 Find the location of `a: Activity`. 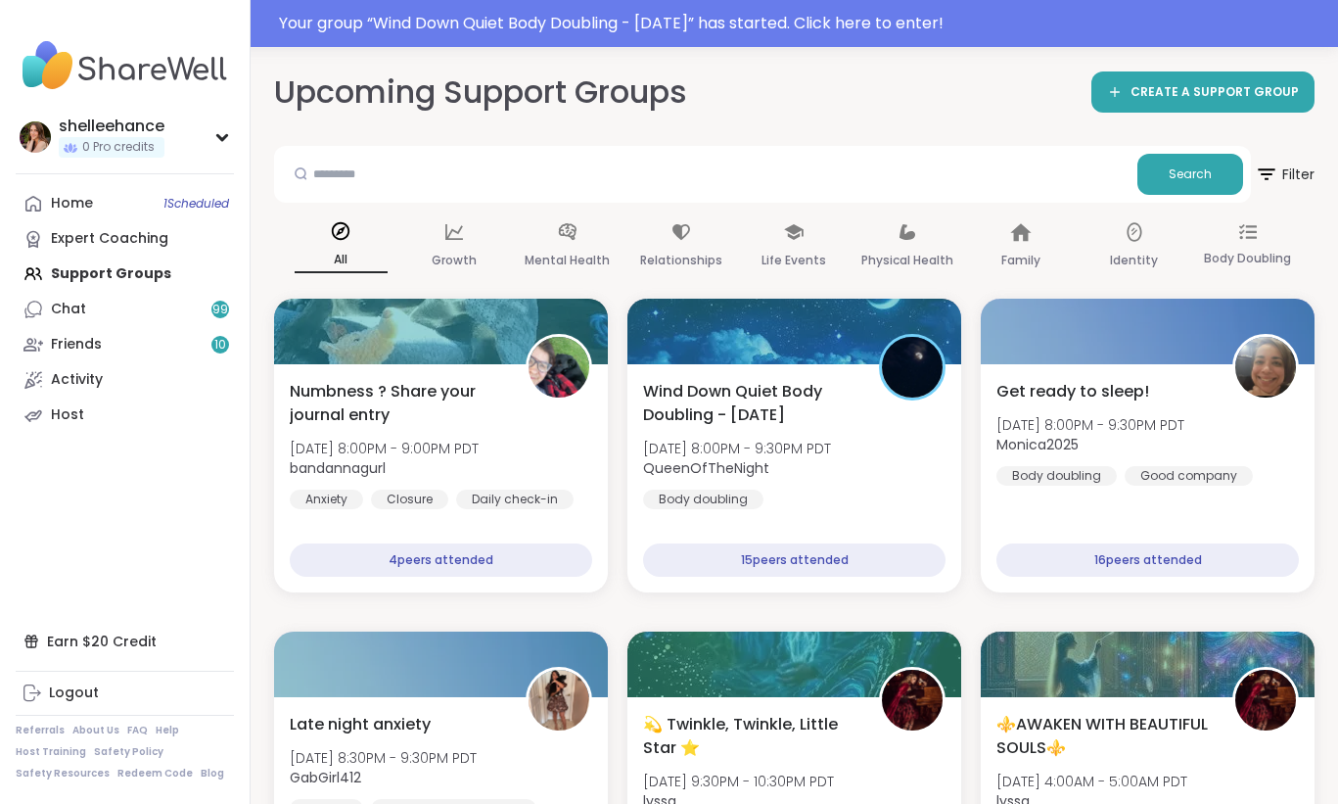

a: Activity is located at coordinates (124, 380).